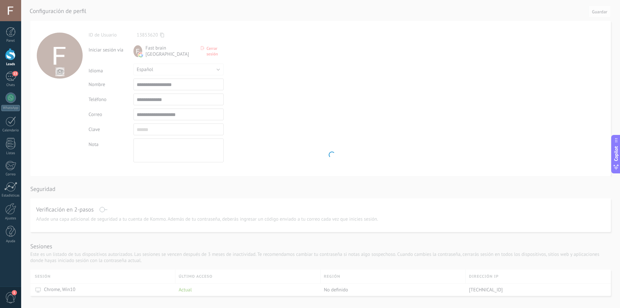 The height and width of the screenshot is (308, 620). I want to click on span: 1, so click(14, 292).